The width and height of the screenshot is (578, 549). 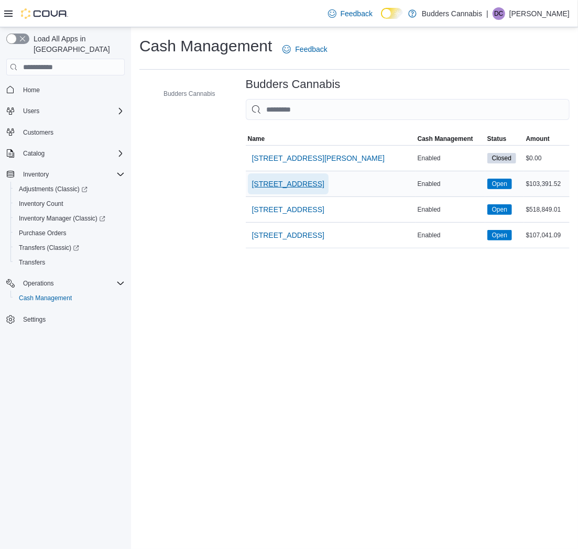 What do you see at coordinates (65, 216) in the screenshot?
I see `nav: Complex example` at bounding box center [65, 216].